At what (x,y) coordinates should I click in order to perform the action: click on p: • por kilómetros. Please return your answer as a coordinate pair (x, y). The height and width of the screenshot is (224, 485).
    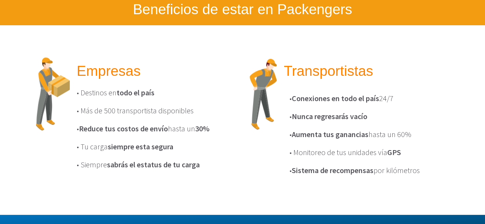
    Looking at the image, I should click on (366, 171).